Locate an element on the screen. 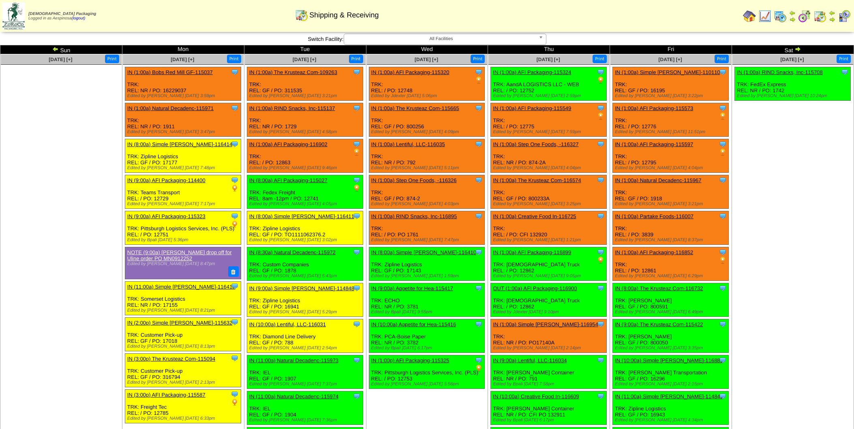  div: TRK: IEL REL: GF / PO: 1904 is located at coordinates (305, 408).